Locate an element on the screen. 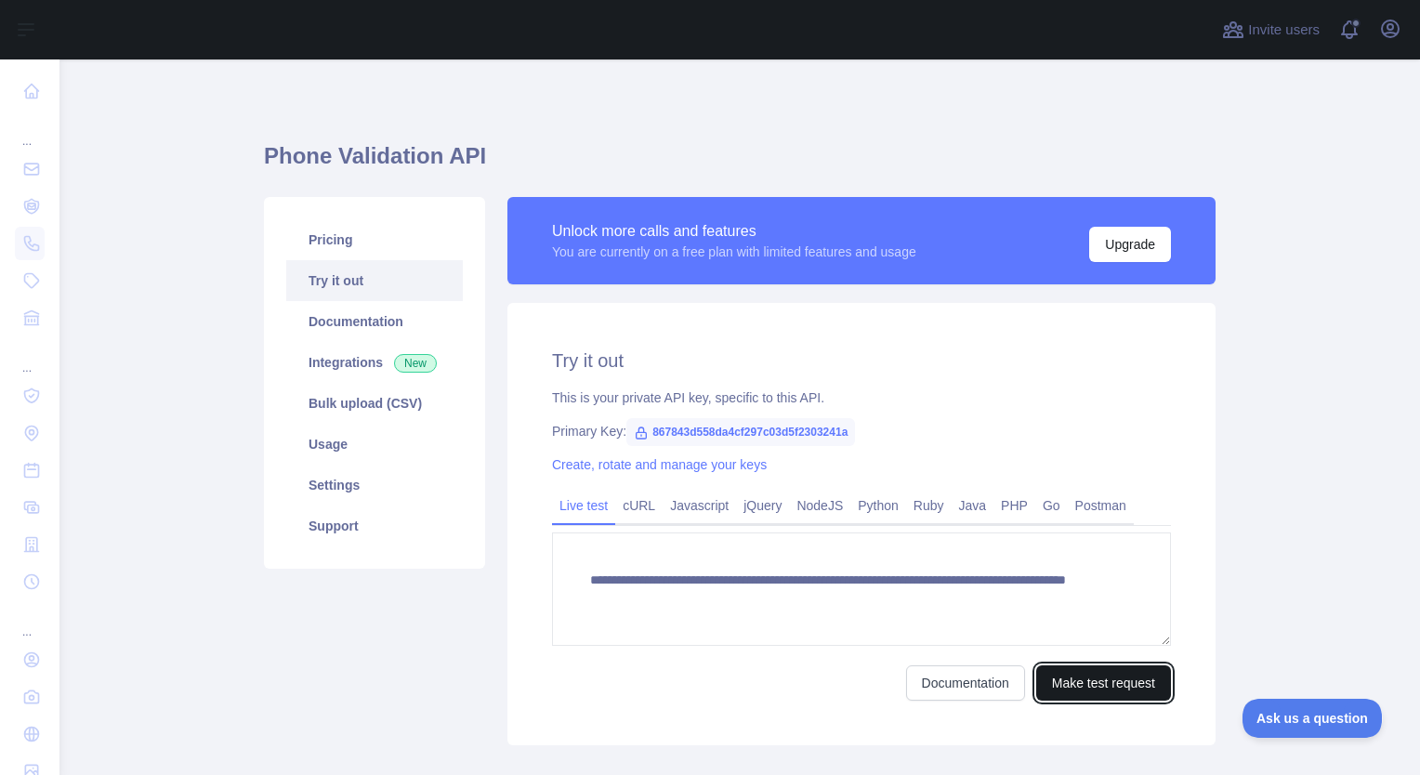 This screenshot has width=1420, height=775. a: NodeJS is located at coordinates (820, 506).